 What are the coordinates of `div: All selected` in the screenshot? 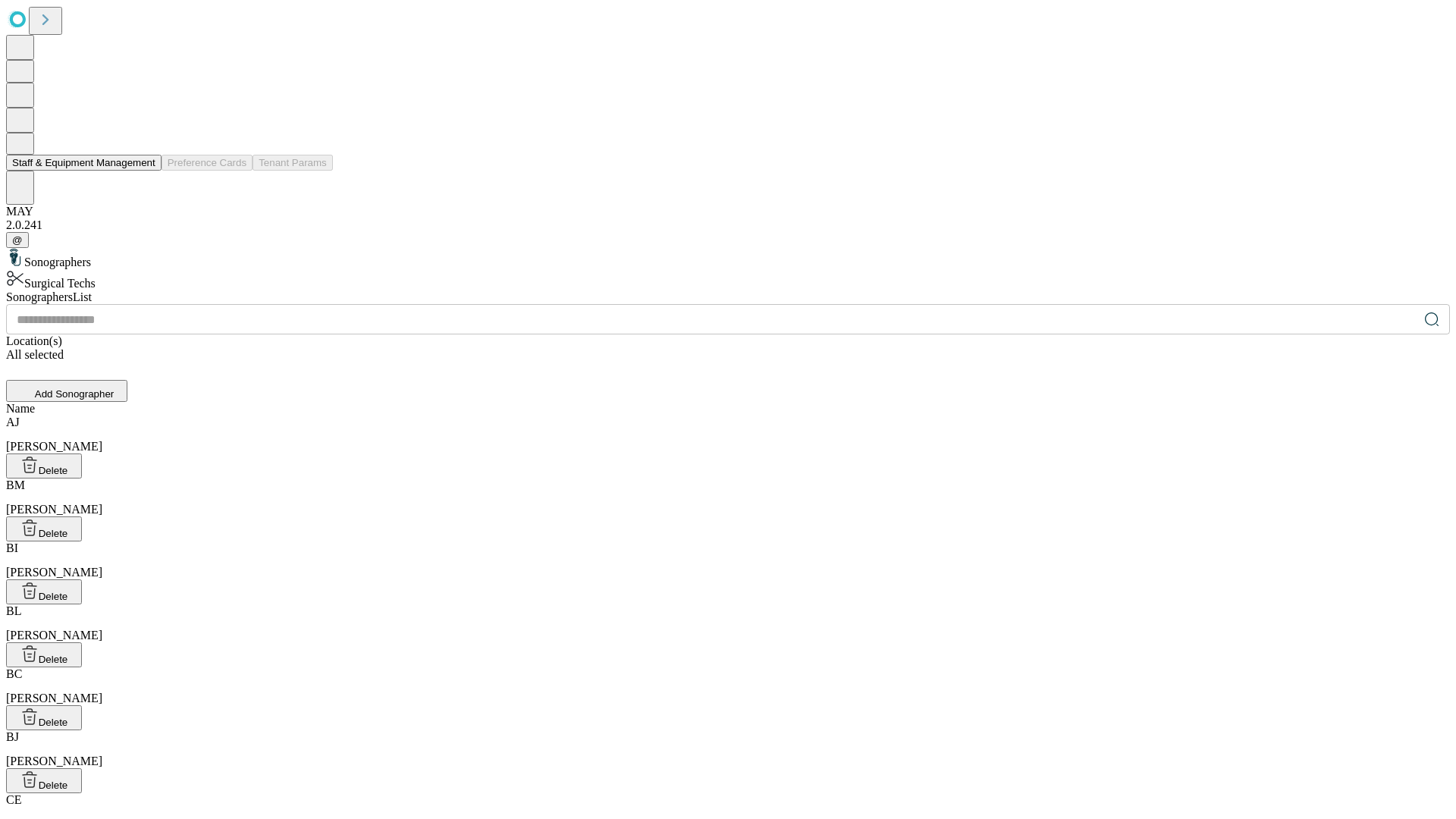 It's located at (728, 354).